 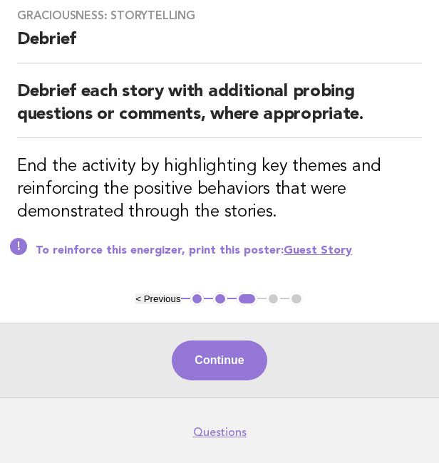 I want to click on h2: Debrief, so click(x=219, y=46).